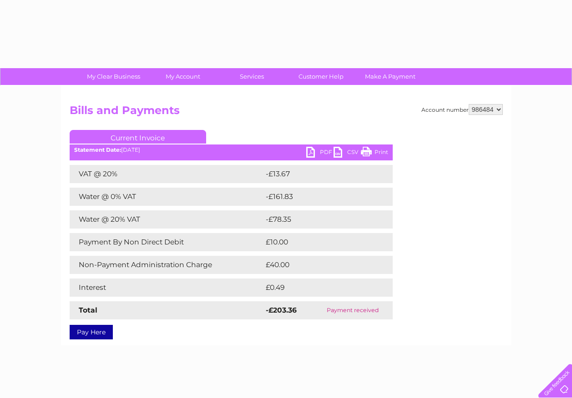 This screenshot has width=572, height=398. What do you see at coordinates (166, 197) in the screenshot?
I see `td: Water @ 0% VAT` at bounding box center [166, 197].